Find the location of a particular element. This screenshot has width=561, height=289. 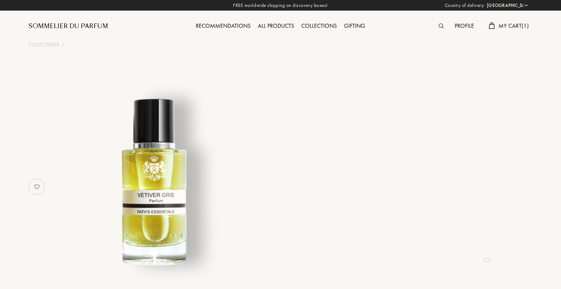

span: My Cart ( 1 ) is located at coordinates (513, 26).